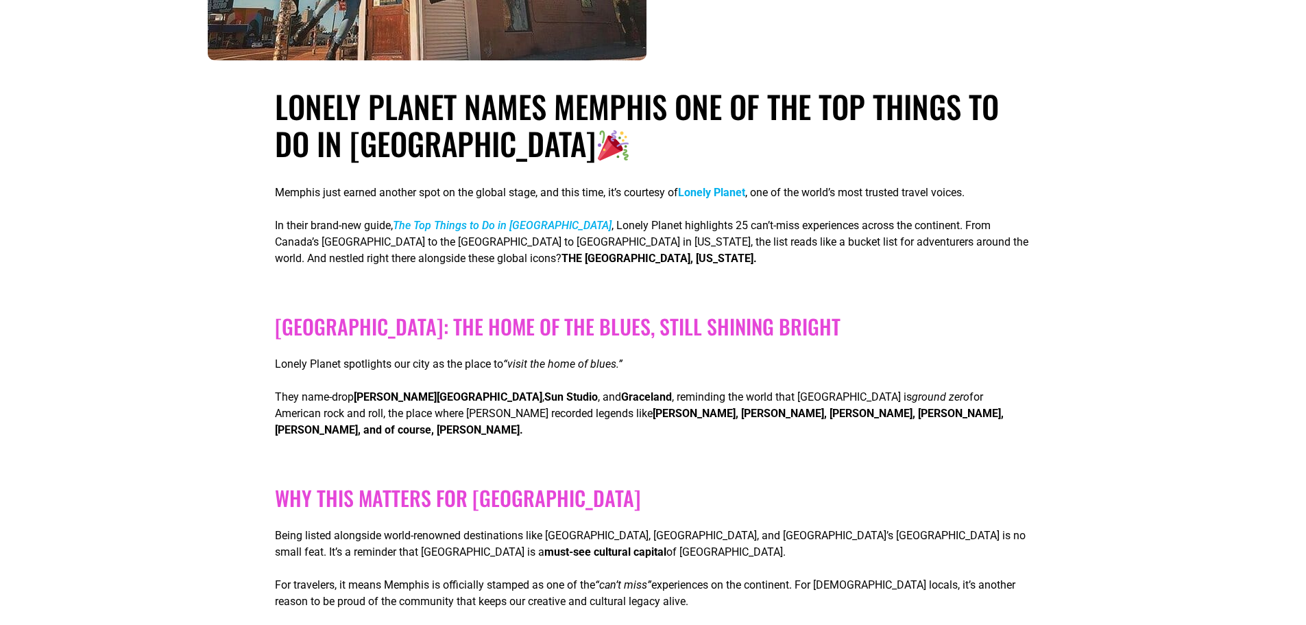 The image size is (1306, 625). I want to click on p: For travelers, it means Memphis is officially stamped as one of the experiences on the continent...., so click(653, 593).